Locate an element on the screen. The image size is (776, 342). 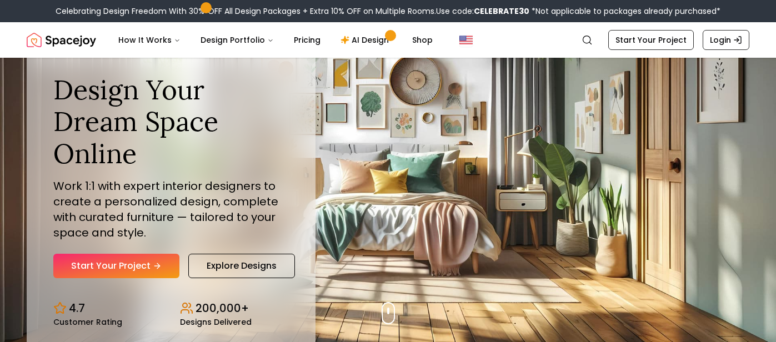
h1: Design Your Dream Space Online is located at coordinates (171, 122).